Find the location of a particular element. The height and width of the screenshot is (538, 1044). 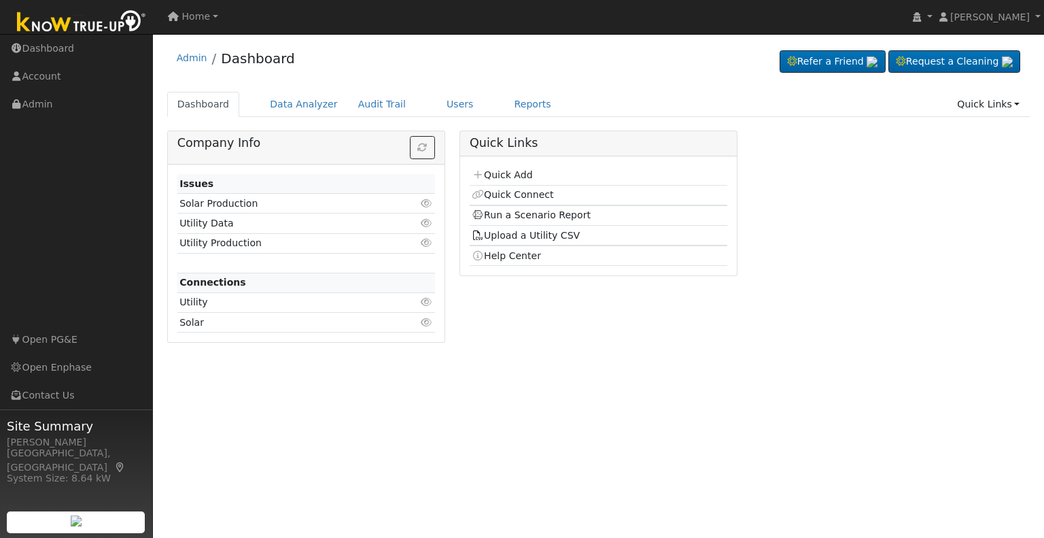

span: Home is located at coordinates (196, 16).